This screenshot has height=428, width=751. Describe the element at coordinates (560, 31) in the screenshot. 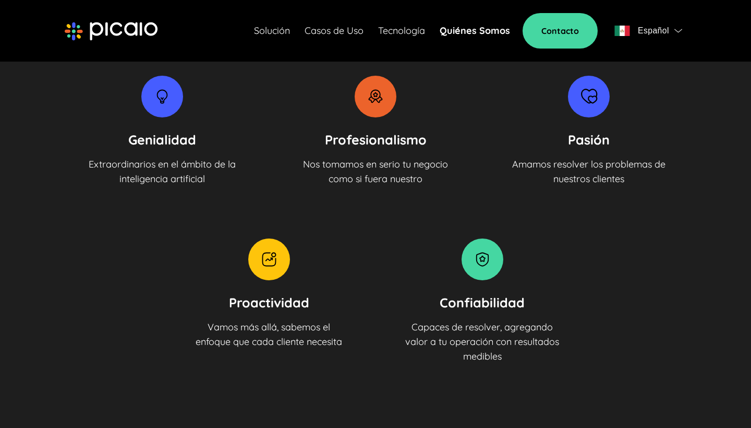

I see `a: Contacto` at that location.